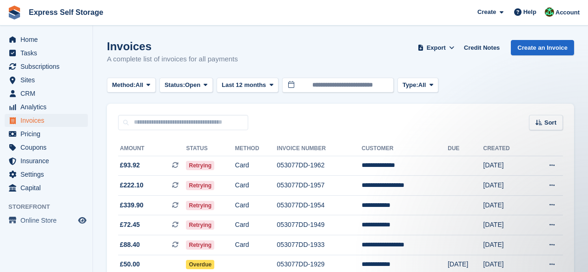  What do you see at coordinates (481, 47) in the screenshot?
I see `a: Credit Notes` at bounding box center [481, 47].